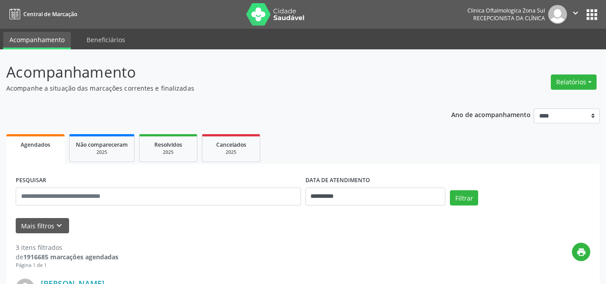 The height and width of the screenshot is (284, 606). I want to click on span: Agendados, so click(35, 144).